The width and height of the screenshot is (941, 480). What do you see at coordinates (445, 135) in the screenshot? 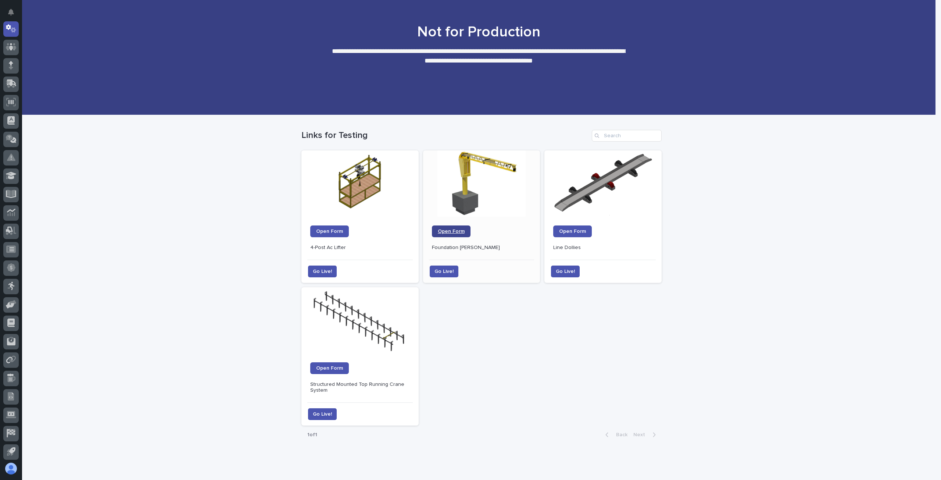
I see `h1: Links for Testing` at bounding box center [445, 135].